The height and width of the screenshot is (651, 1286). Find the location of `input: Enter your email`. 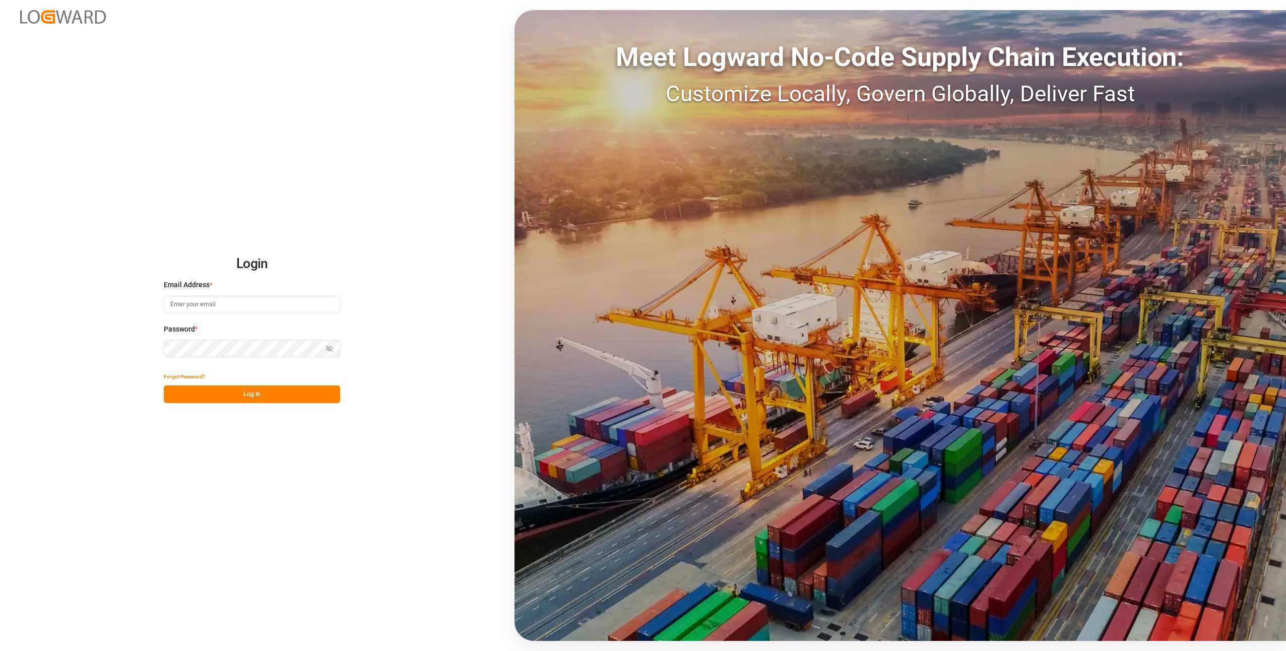

input: Enter your email is located at coordinates (252, 304).